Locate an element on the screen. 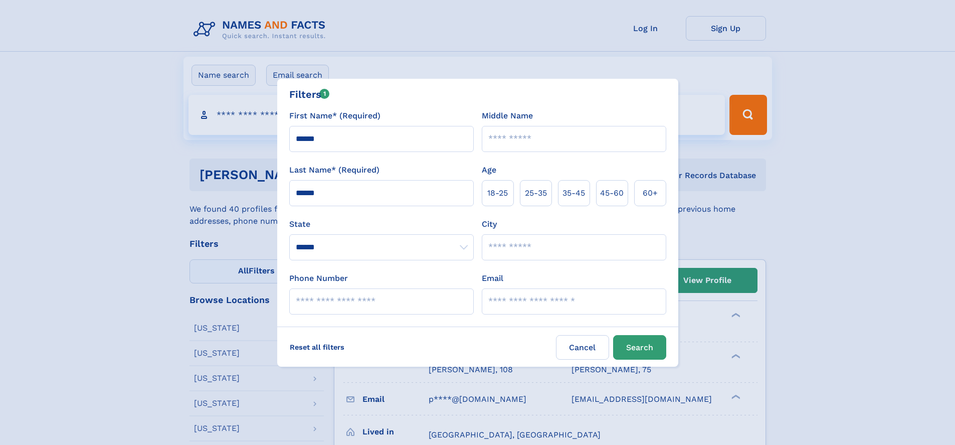 The height and width of the screenshot is (445, 955). label: City is located at coordinates (490, 224).